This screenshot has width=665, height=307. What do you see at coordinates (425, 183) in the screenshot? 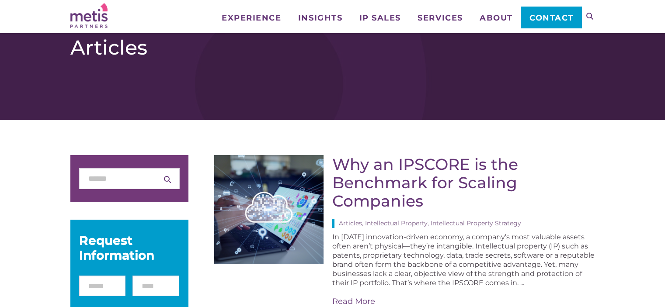
I see `a: Why an IPSCORE is the Benchmark for Scaling Companies` at bounding box center [425, 183].